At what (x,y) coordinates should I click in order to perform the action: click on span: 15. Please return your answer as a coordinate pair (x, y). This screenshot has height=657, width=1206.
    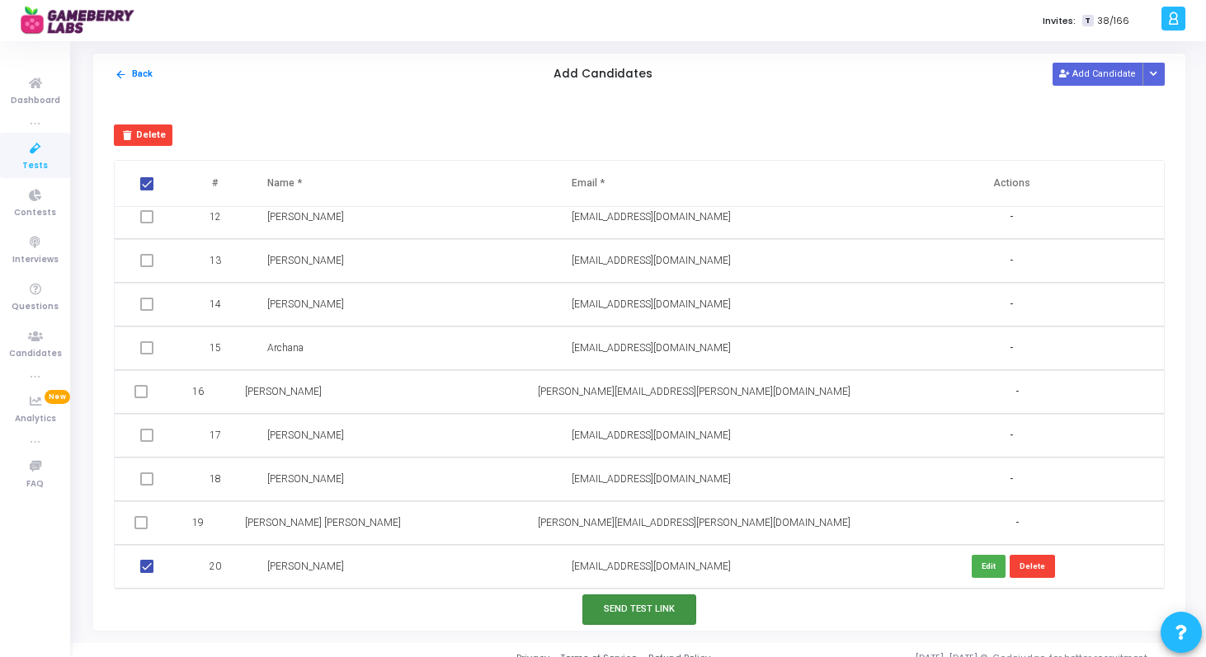
    Looking at the image, I should click on (215, 348).